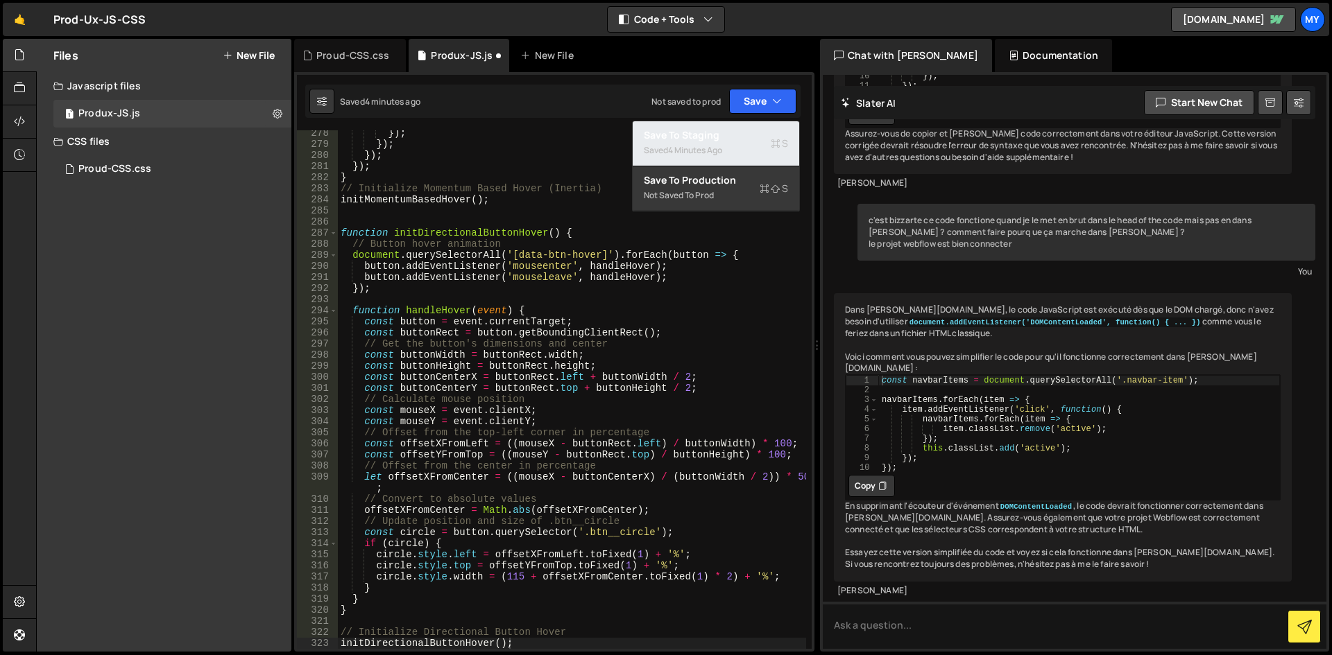 The width and height of the screenshot is (1332, 655). Describe the element at coordinates (317, 555) in the screenshot. I see `div: 315` at that location.